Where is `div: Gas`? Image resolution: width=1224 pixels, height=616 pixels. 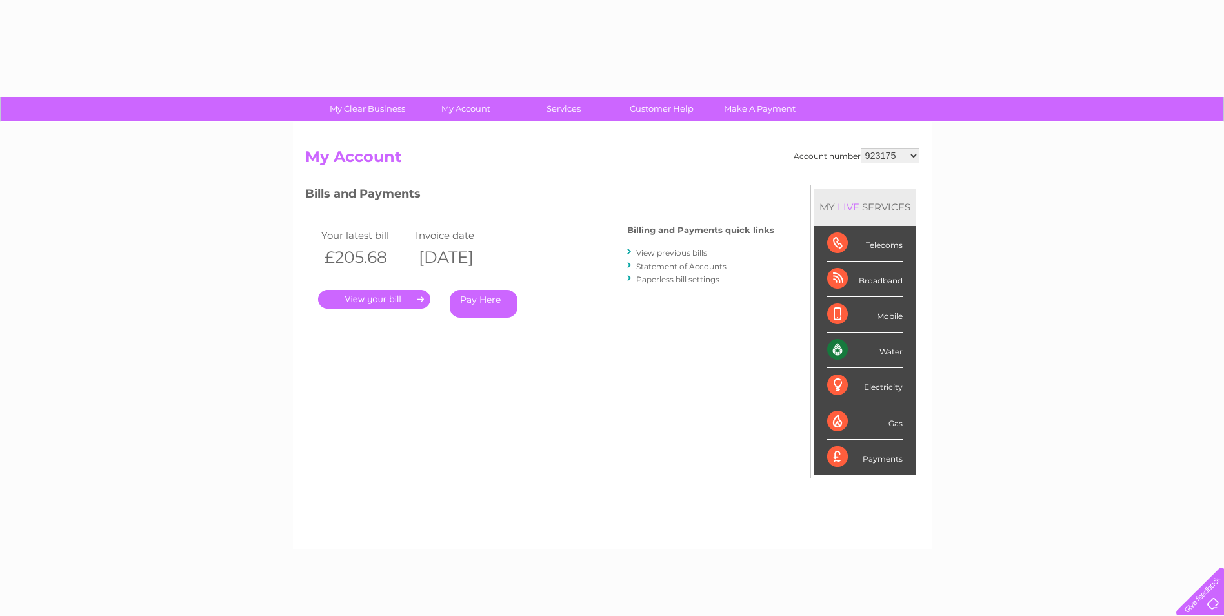 div: Gas is located at coordinates (865, 421).